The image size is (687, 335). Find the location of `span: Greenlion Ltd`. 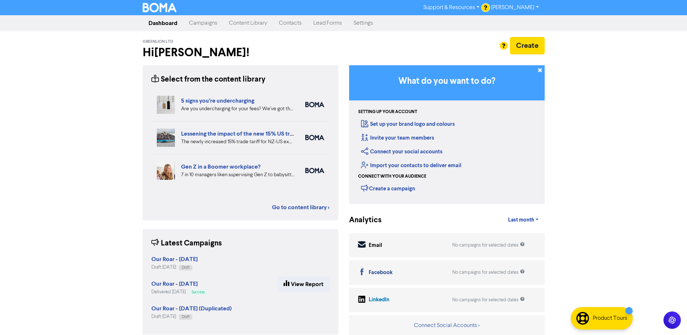

span: Greenlion Ltd is located at coordinates (158, 42).